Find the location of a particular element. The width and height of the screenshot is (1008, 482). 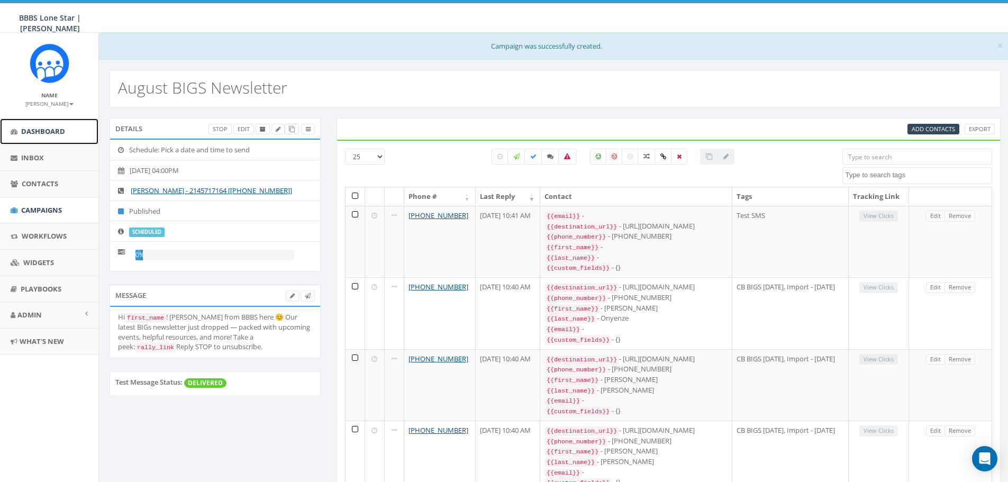

a: Stop is located at coordinates (220, 129).